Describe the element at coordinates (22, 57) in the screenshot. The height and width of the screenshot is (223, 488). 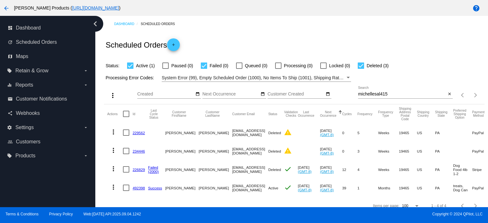
I see `span: Maps` at that location.